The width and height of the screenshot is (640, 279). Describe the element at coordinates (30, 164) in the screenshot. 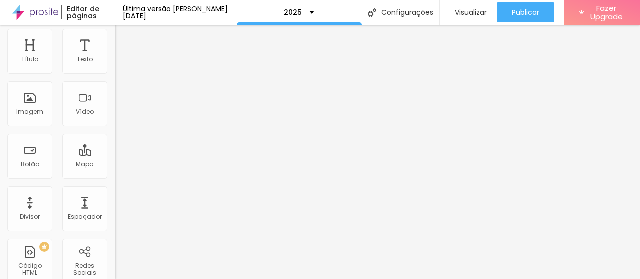

I see `div: Botão` at that location.